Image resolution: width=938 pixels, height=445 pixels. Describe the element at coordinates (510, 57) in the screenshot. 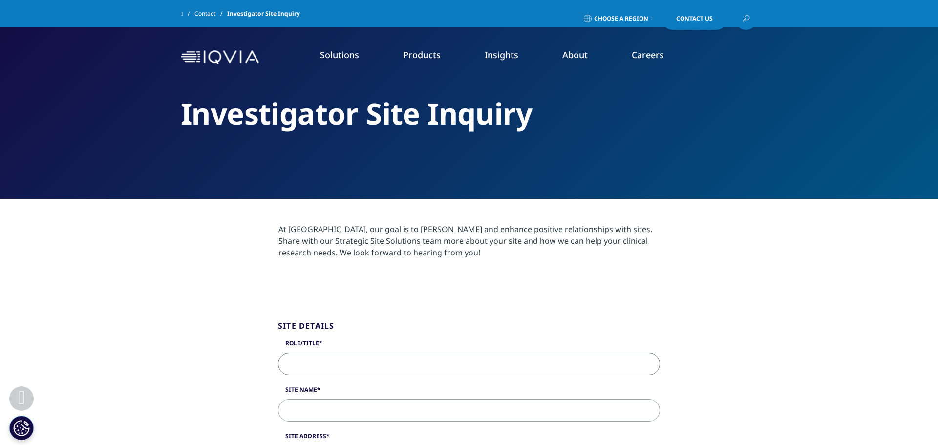

I see `nav: Primary` at that location.